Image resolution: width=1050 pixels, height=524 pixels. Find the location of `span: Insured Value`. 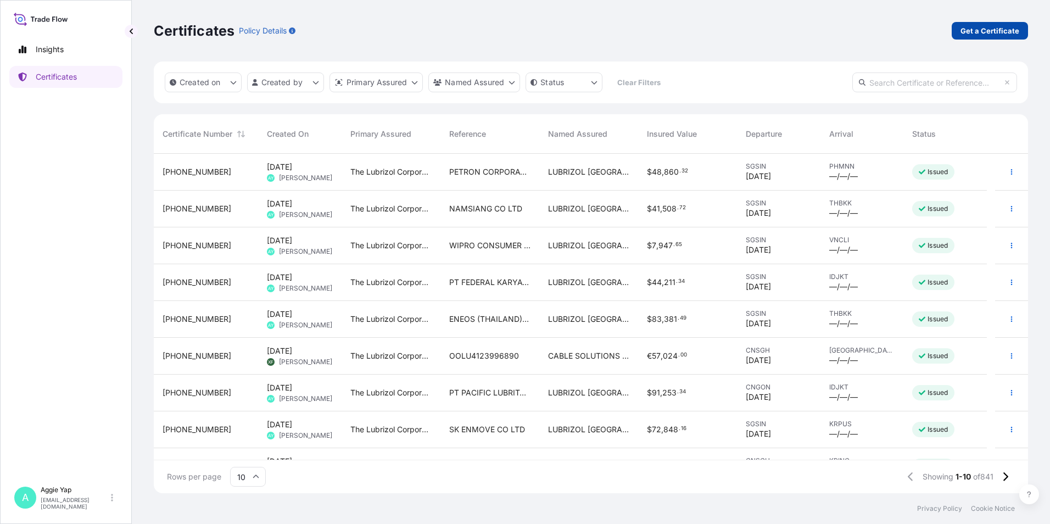

span: Insured Value is located at coordinates (672, 134).